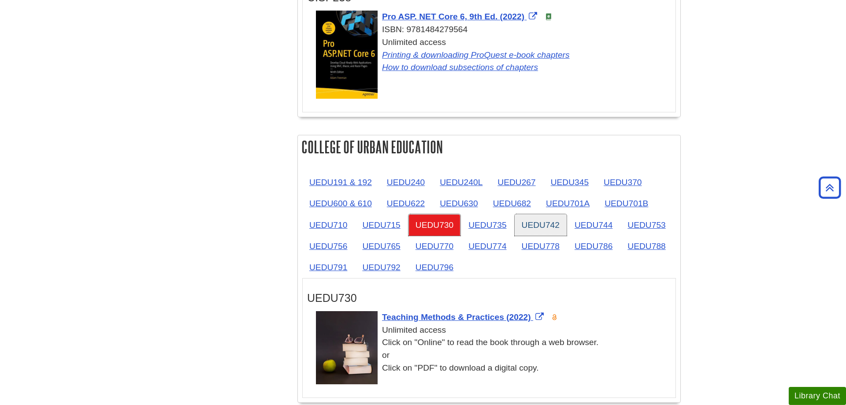 This screenshot has width=846, height=405. What do you see at coordinates (830, 187) in the screenshot?
I see `a: Back to Top` at bounding box center [830, 187].